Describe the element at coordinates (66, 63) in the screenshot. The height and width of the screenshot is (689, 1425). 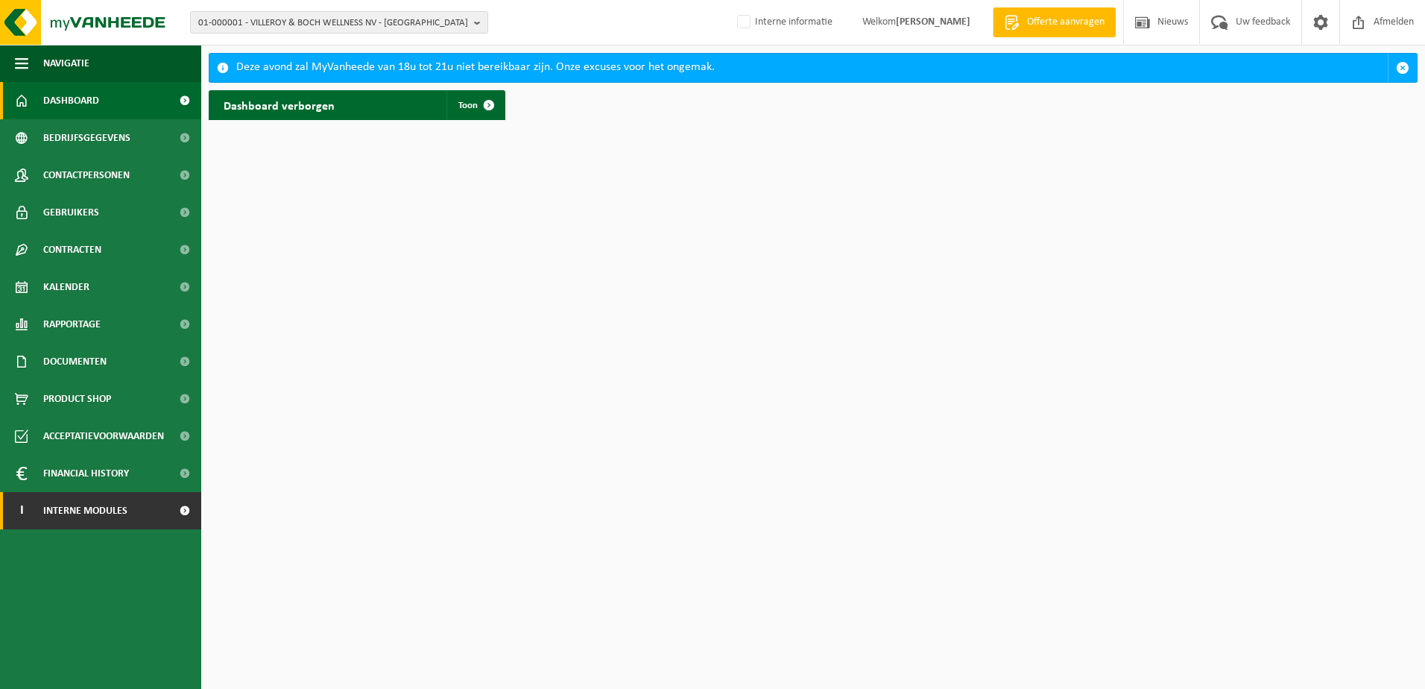
I see `span: Navigatie` at that location.